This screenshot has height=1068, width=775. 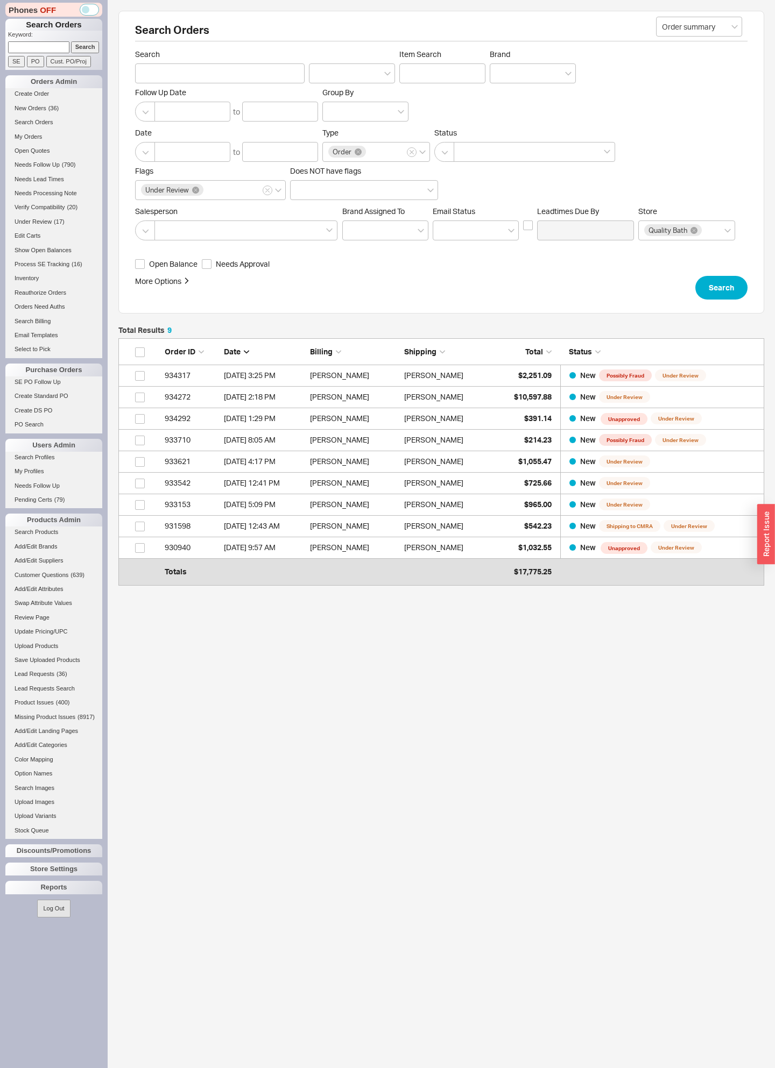 What do you see at coordinates (54, 589) in the screenshot?
I see `a: Add/Edit Attributes` at bounding box center [54, 589].